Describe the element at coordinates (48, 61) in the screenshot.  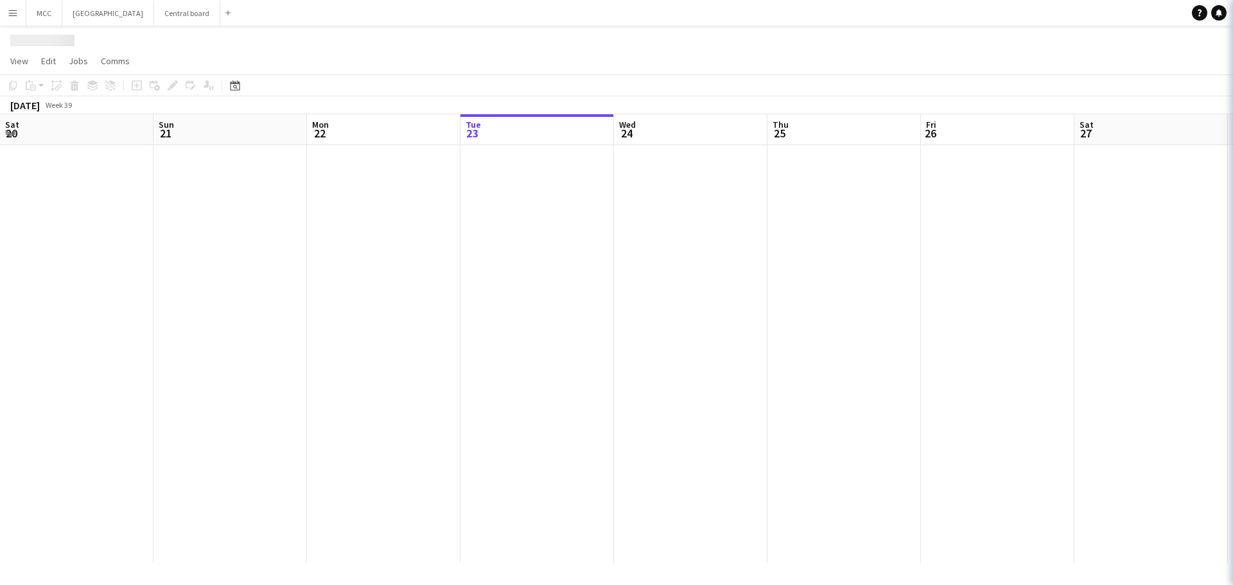
I see `a: Edit` at that location.